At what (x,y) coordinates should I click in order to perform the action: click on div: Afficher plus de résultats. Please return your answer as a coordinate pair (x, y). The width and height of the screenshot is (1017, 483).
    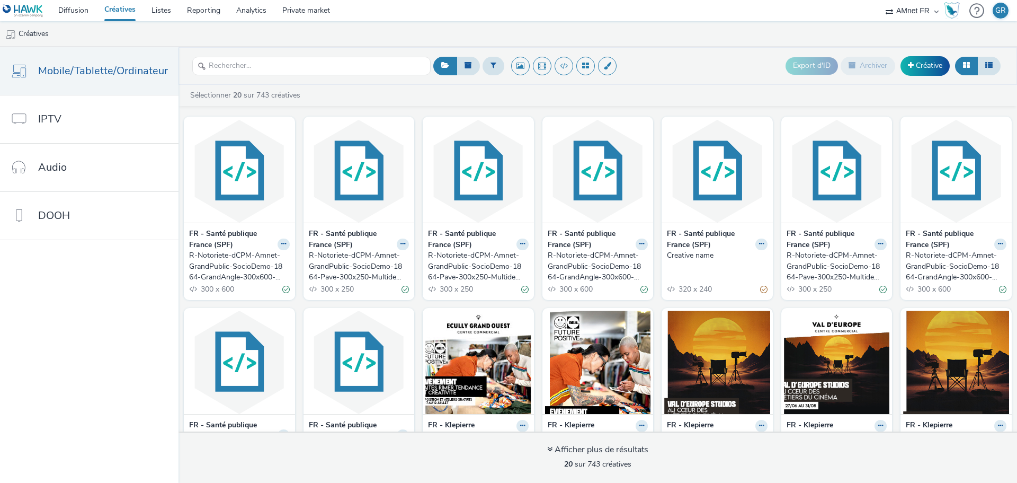
    Looking at the image, I should click on (597, 449).